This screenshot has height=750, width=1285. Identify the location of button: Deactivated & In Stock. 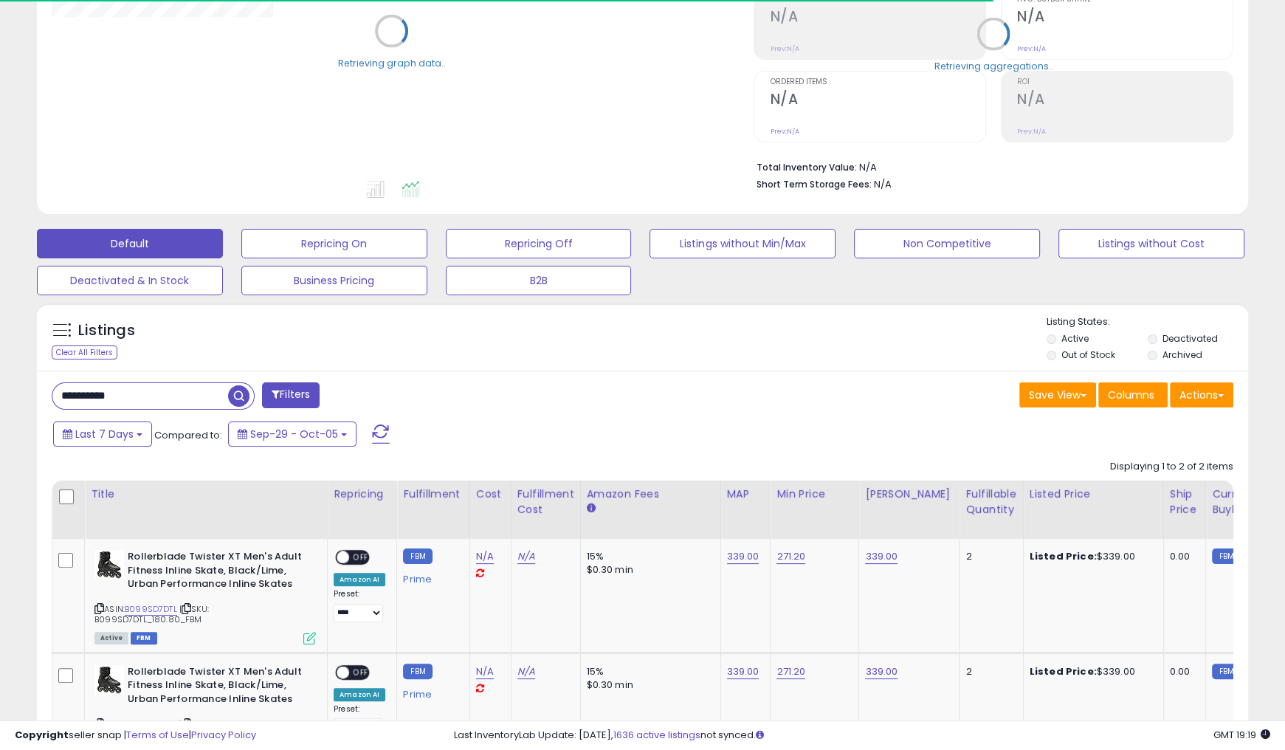
(130, 280).